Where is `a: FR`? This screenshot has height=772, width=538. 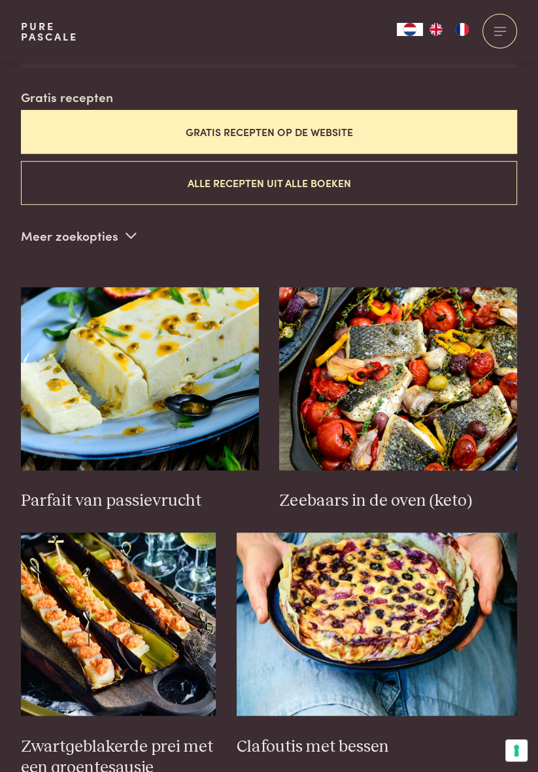 a: FR is located at coordinates (463, 29).